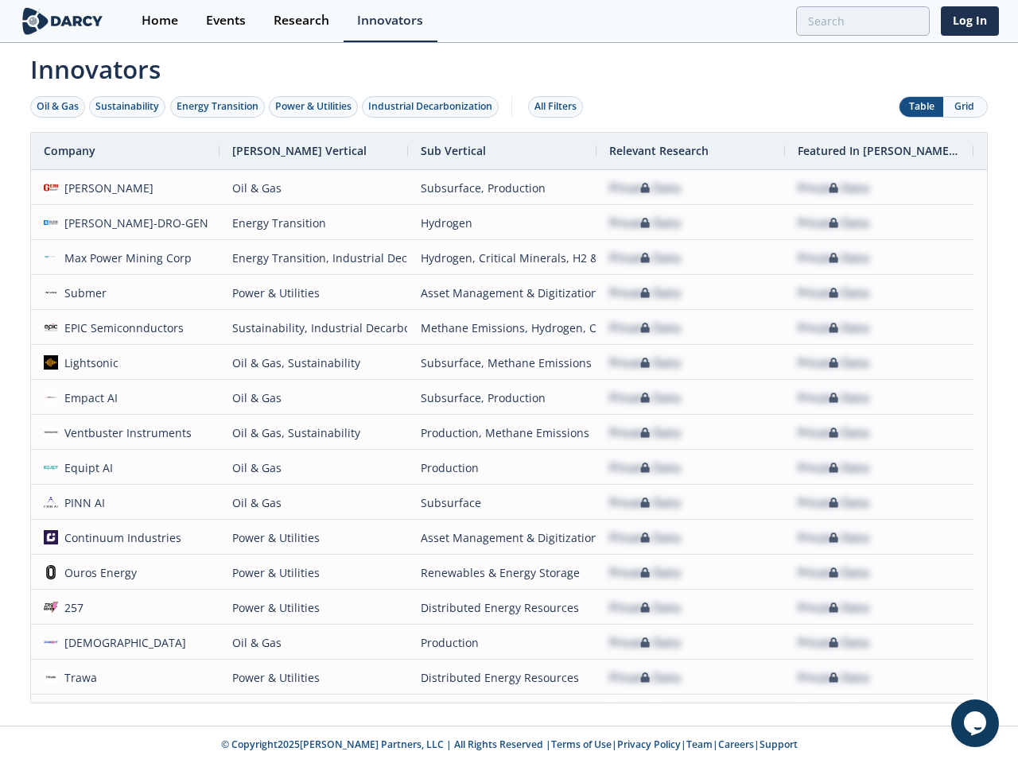 Image resolution: width=1018 pixels, height=763 pixels. What do you see at coordinates (555, 107) in the screenshot?
I see `button: All Filters` at bounding box center [555, 107].